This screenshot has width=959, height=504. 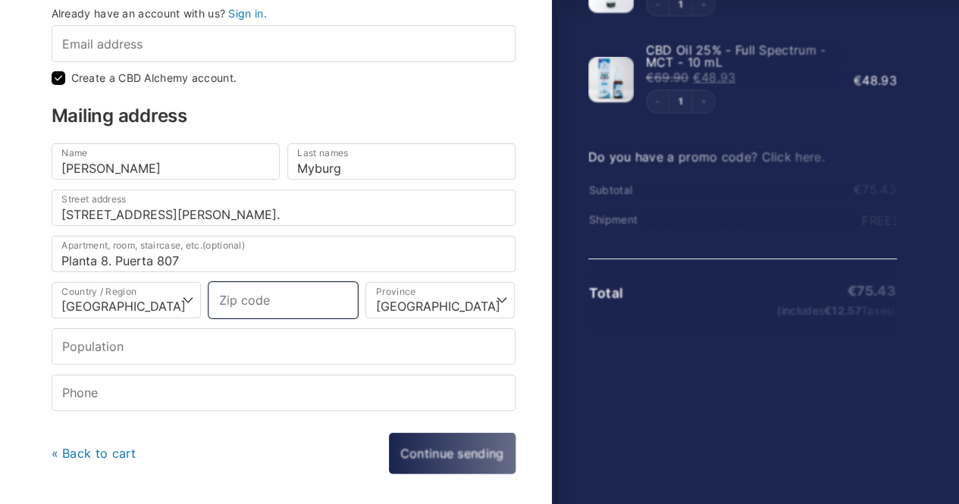 What do you see at coordinates (284, 393) in the screenshot?
I see `input: Phone` at bounding box center [284, 393].